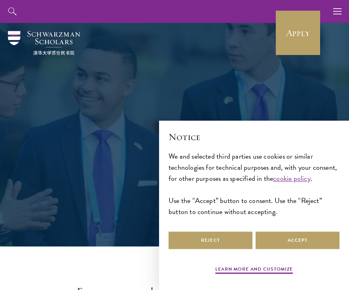 The image size is (349, 290). Describe the element at coordinates (254, 184) in the screenshot. I see `div: We and selected third parties use cookies or similar technologies for technical purposes and, wit...` at that location.